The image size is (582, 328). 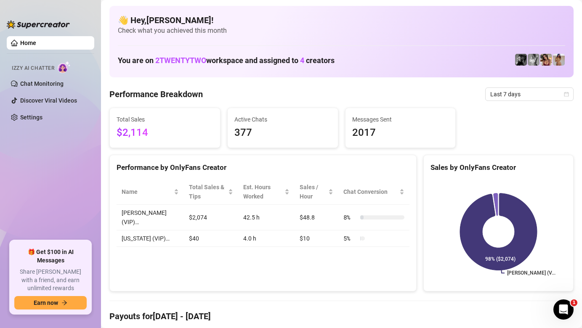 I want to click on span: Active Chats, so click(x=283, y=120).